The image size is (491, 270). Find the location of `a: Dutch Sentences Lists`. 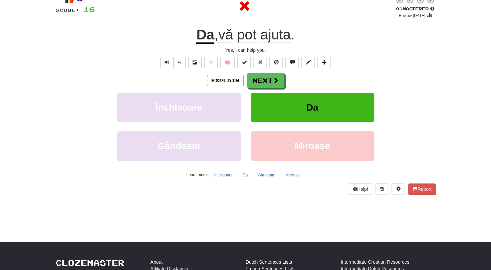

a: Dutch Sentences Lists is located at coordinates (269, 262).